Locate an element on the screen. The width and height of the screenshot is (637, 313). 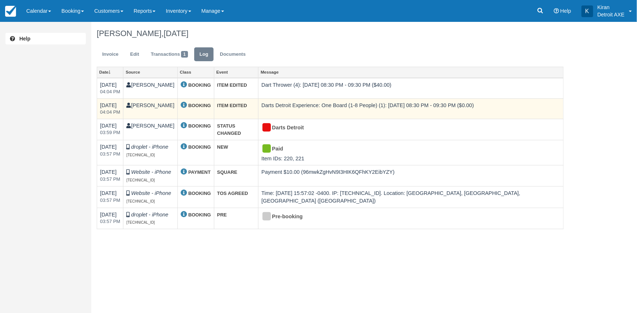
a: Event is located at coordinates (236, 72).